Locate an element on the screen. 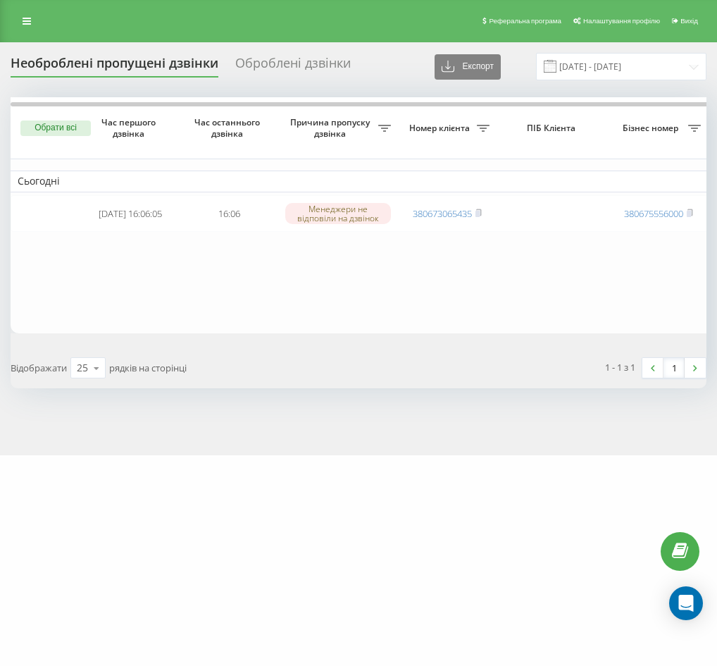  span: Час першого дзвінка is located at coordinates (130, 128).